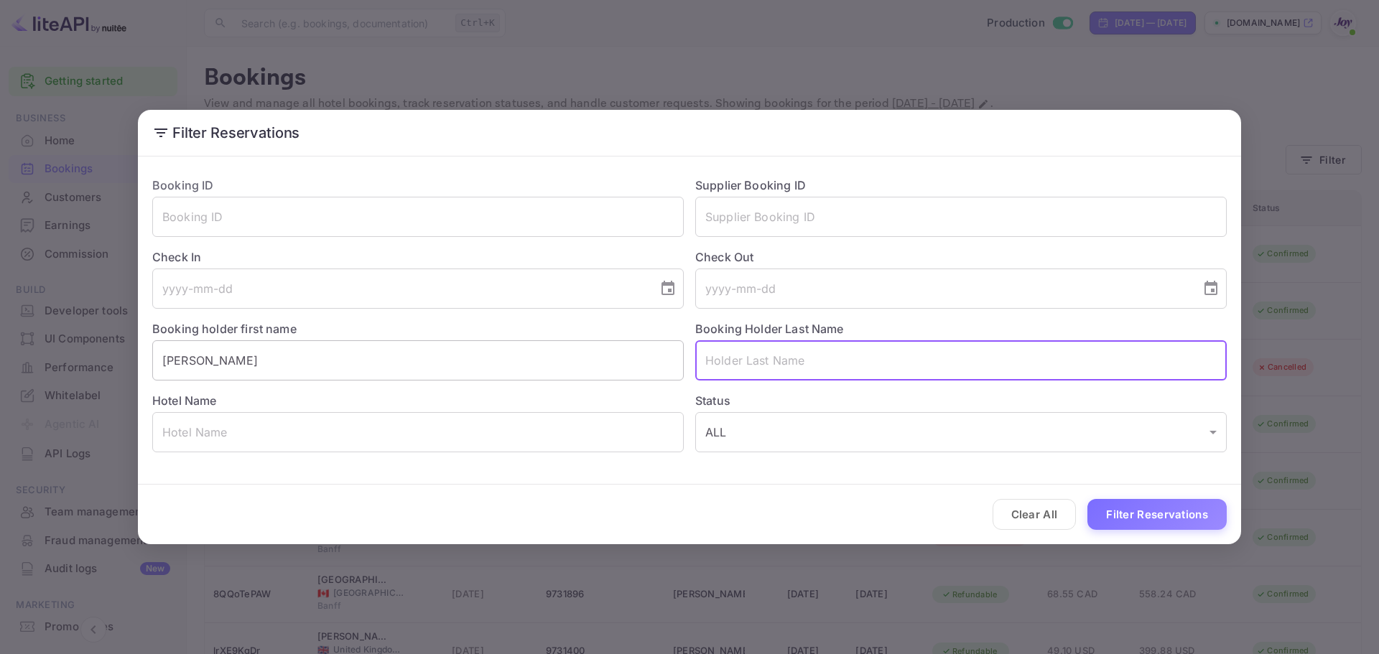 The height and width of the screenshot is (654, 1379). I want to click on label: Hotel Name, so click(185, 401).